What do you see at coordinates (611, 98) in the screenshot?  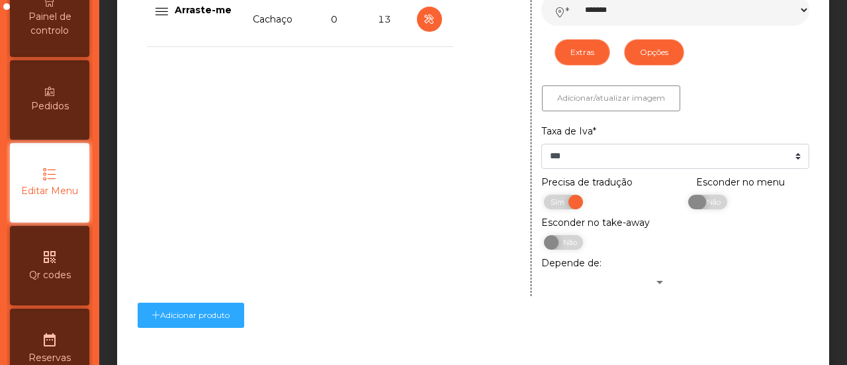 I see `button: Adicionar/atualizar imagem` at bounding box center [611, 98].